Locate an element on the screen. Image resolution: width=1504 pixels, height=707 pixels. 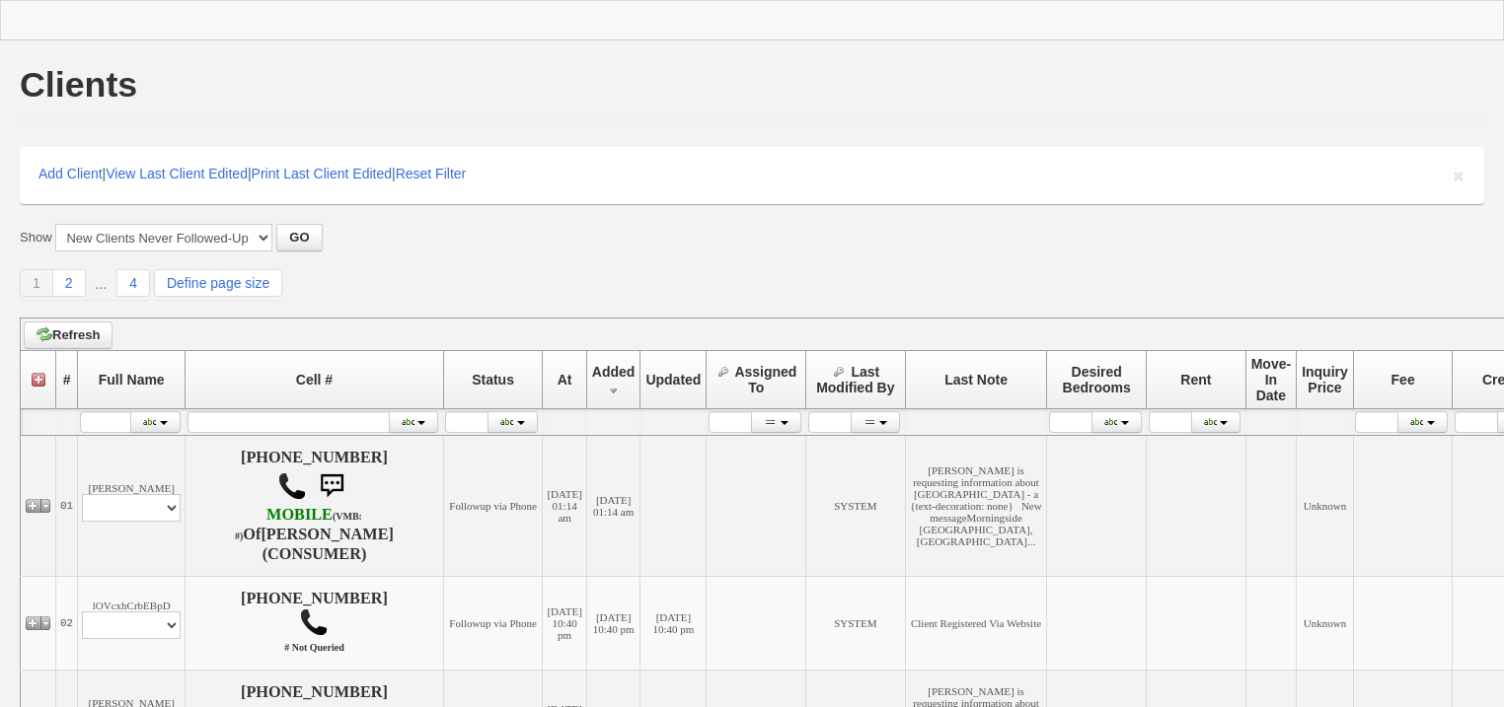
span: At is located at coordinates (564, 380).